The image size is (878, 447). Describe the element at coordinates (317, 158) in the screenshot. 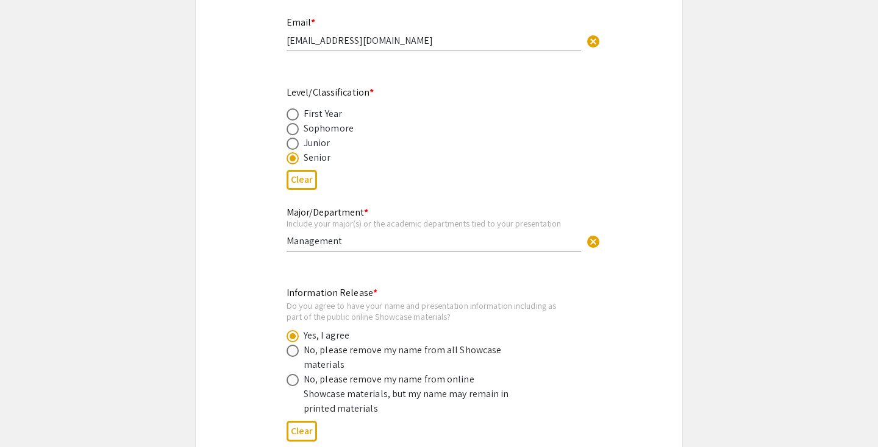

I see `div: Senior` at that location.